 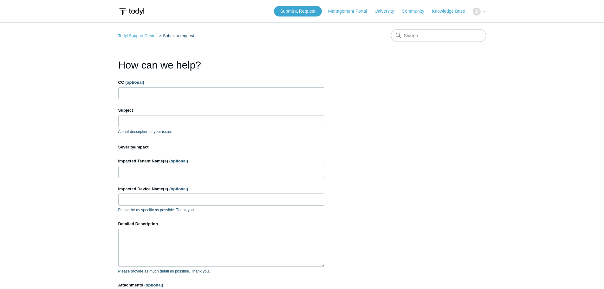 What do you see at coordinates (221, 210) in the screenshot?
I see `p: Please be as specific as possible. Thank you.` at bounding box center [221, 210].